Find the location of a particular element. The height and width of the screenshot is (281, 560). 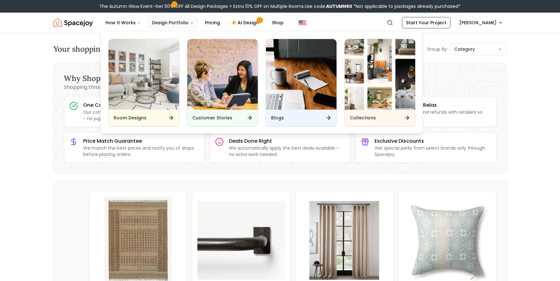

h3: Price Match Guarantee is located at coordinates (141, 141).